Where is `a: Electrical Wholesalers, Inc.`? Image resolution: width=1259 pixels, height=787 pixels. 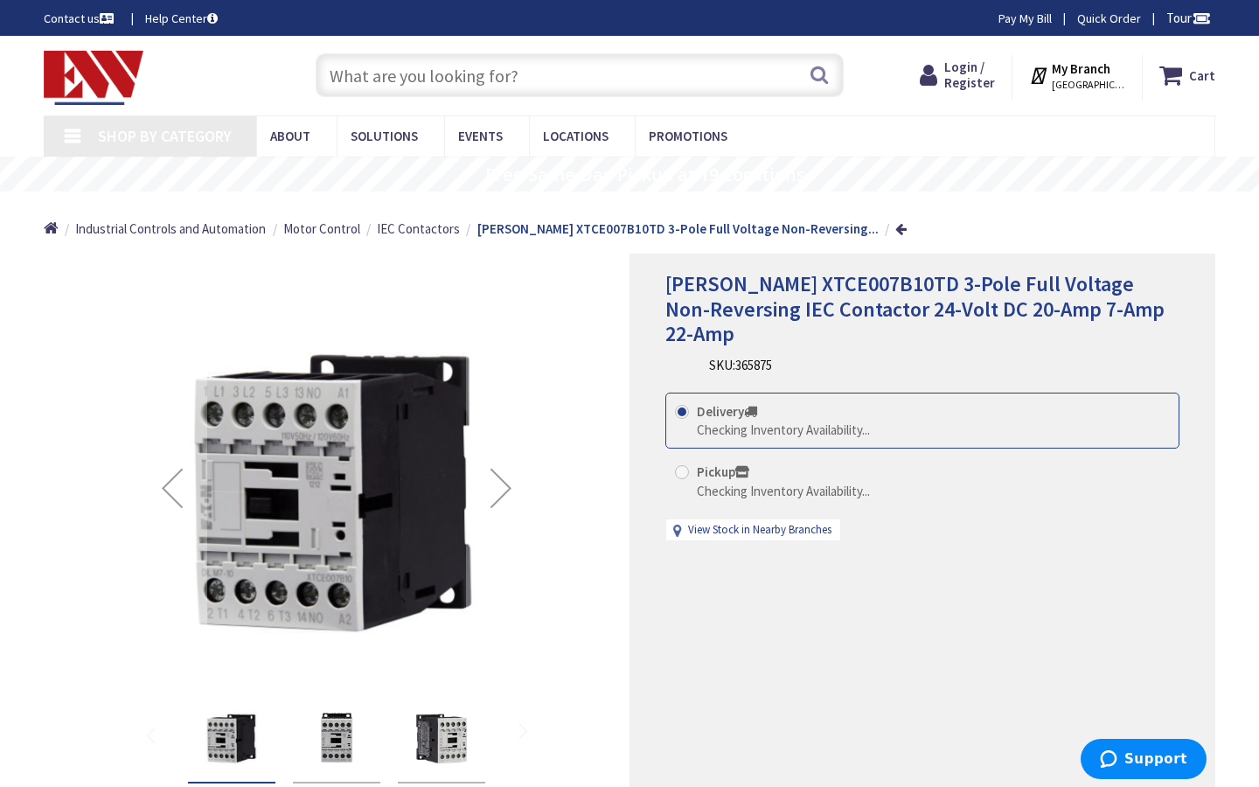
a: Electrical Wholesalers, Inc. is located at coordinates (94, 78).